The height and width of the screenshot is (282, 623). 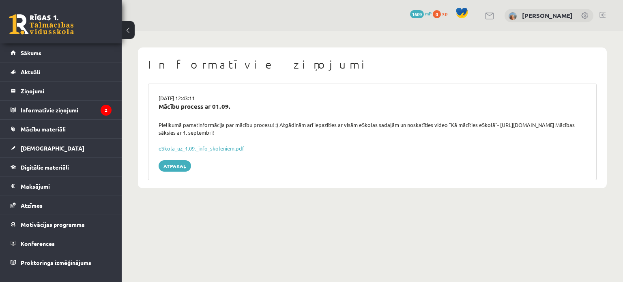 I want to click on a: Aktuāli, so click(x=61, y=72).